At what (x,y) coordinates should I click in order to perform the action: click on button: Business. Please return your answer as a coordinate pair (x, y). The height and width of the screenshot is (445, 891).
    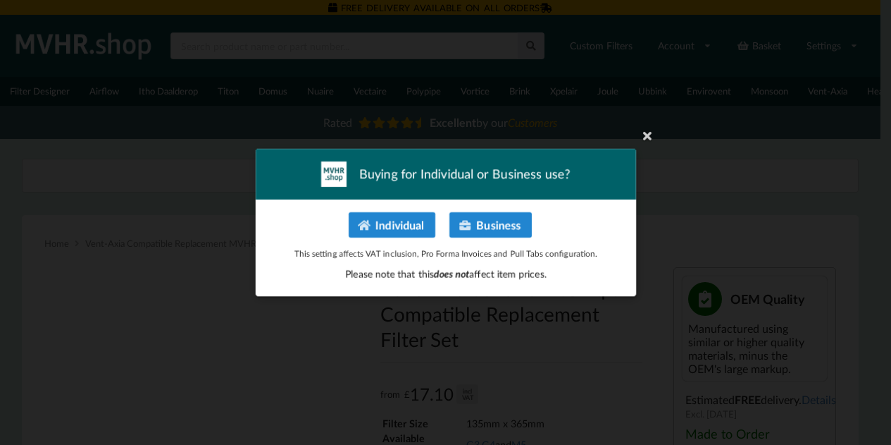
    Looking at the image, I should click on (490, 225).